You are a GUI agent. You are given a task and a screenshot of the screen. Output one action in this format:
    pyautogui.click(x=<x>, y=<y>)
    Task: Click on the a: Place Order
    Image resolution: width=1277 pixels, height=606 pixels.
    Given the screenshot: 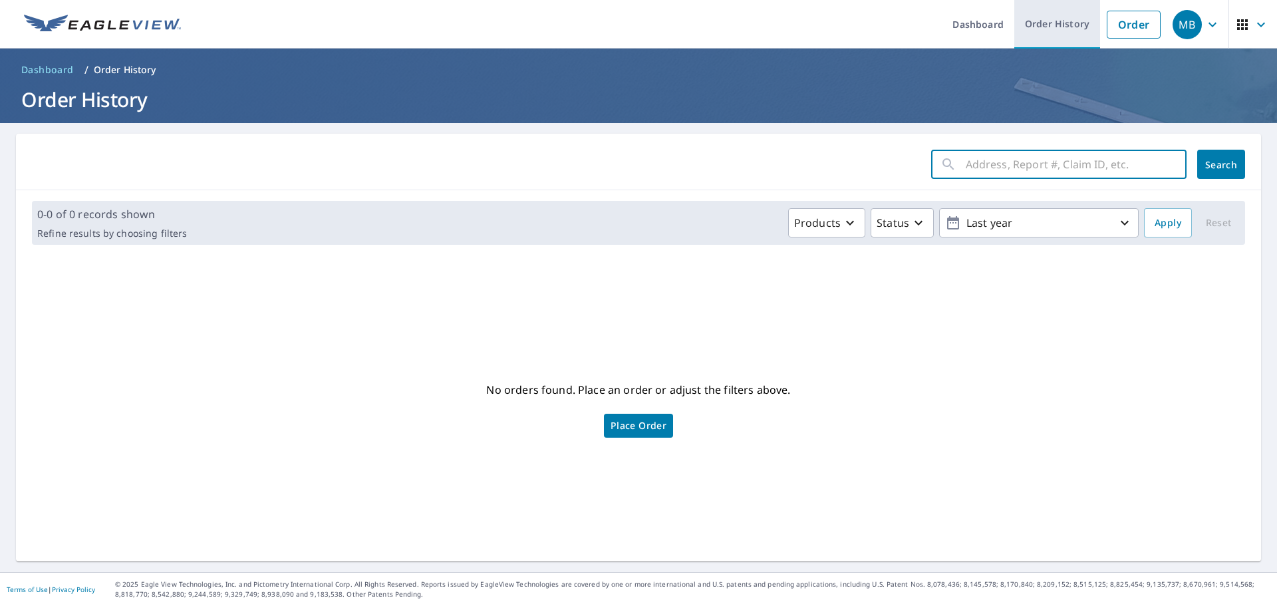 What is the action you would take?
    pyautogui.click(x=638, y=426)
    